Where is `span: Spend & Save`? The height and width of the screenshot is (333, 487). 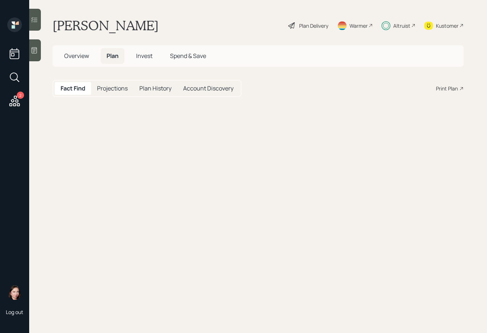
span: Spend & Save is located at coordinates (188, 56).